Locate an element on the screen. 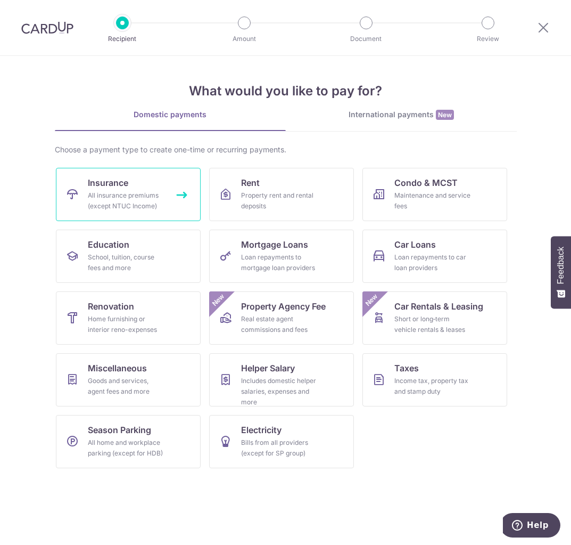 The width and height of the screenshot is (571, 545). span: Helper Salary is located at coordinates (268, 368).